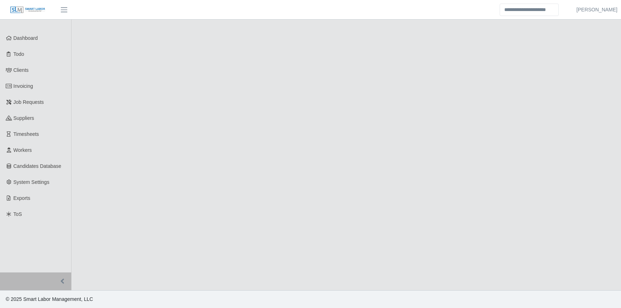  I want to click on span: Exports, so click(22, 198).